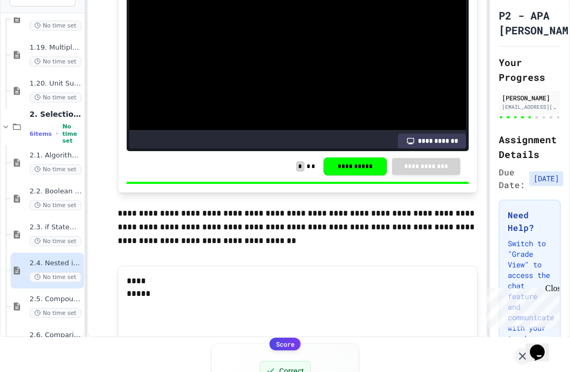  I want to click on h2: Assignment Details, so click(530, 147).